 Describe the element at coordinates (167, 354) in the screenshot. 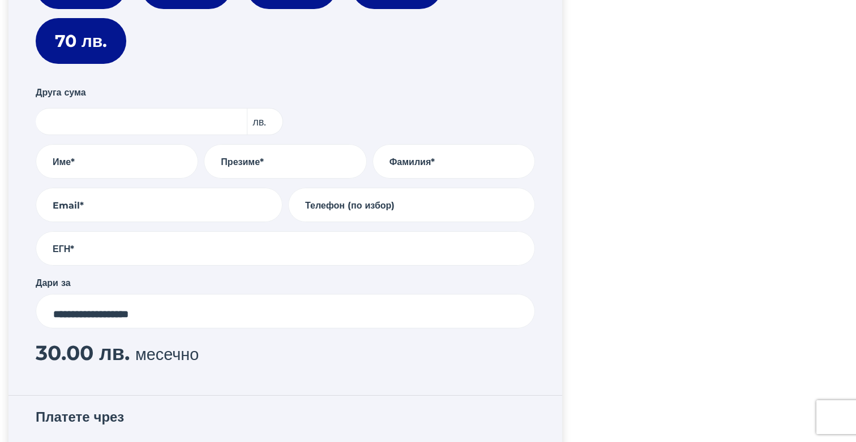

I see `span: месечно` at that location.